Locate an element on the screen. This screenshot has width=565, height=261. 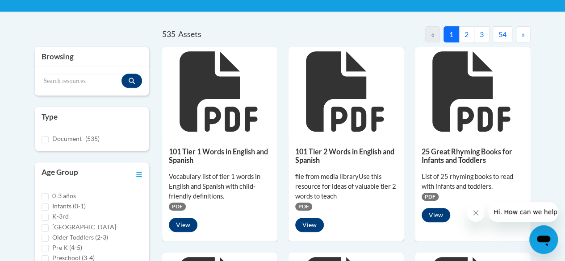
button: Search resources is located at coordinates (132, 81).